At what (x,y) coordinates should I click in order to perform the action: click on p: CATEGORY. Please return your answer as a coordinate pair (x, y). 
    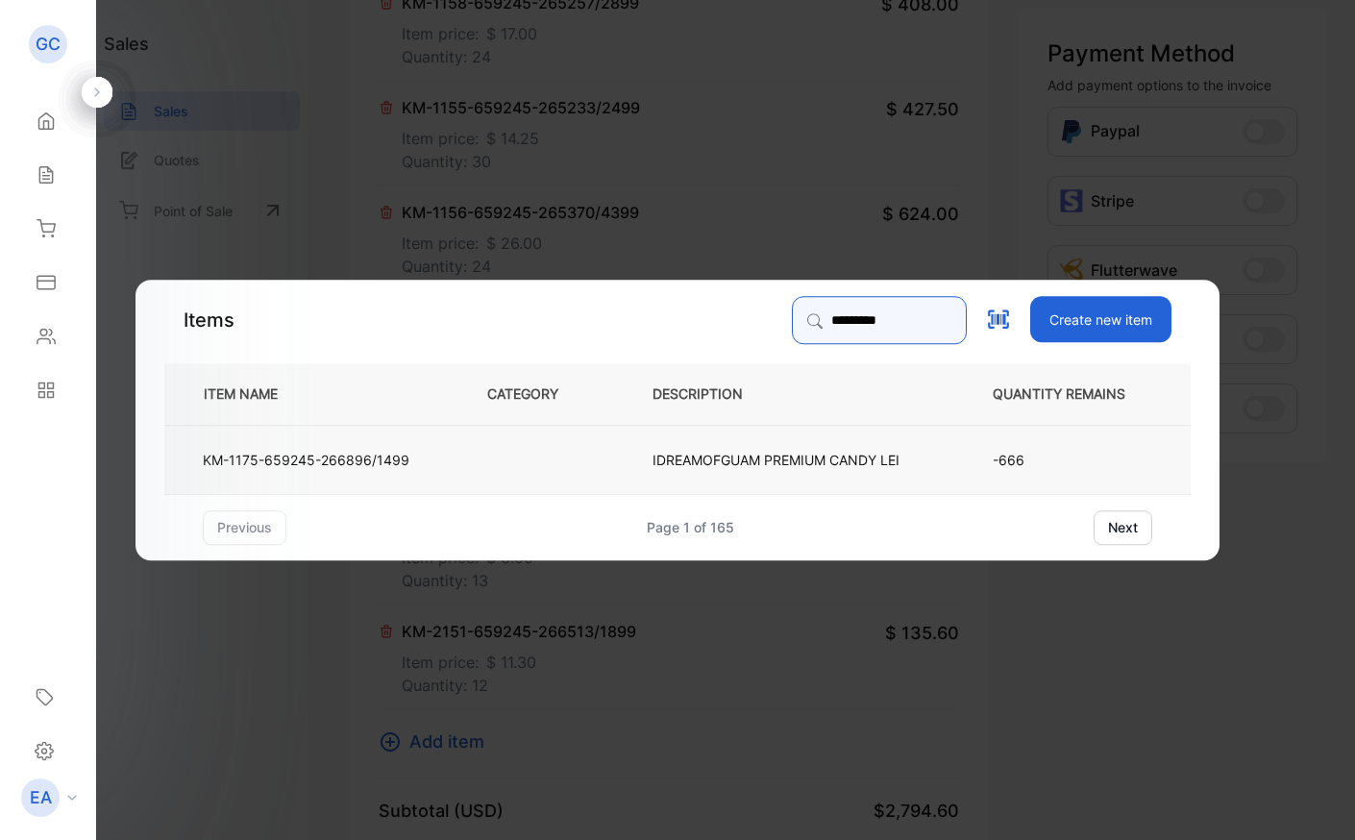
    Looking at the image, I should click on (538, 394).